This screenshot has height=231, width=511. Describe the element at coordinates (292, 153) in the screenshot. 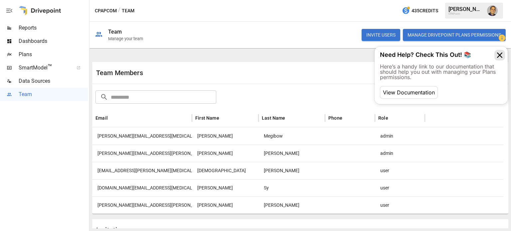

I see `div: Gatto` at that location.